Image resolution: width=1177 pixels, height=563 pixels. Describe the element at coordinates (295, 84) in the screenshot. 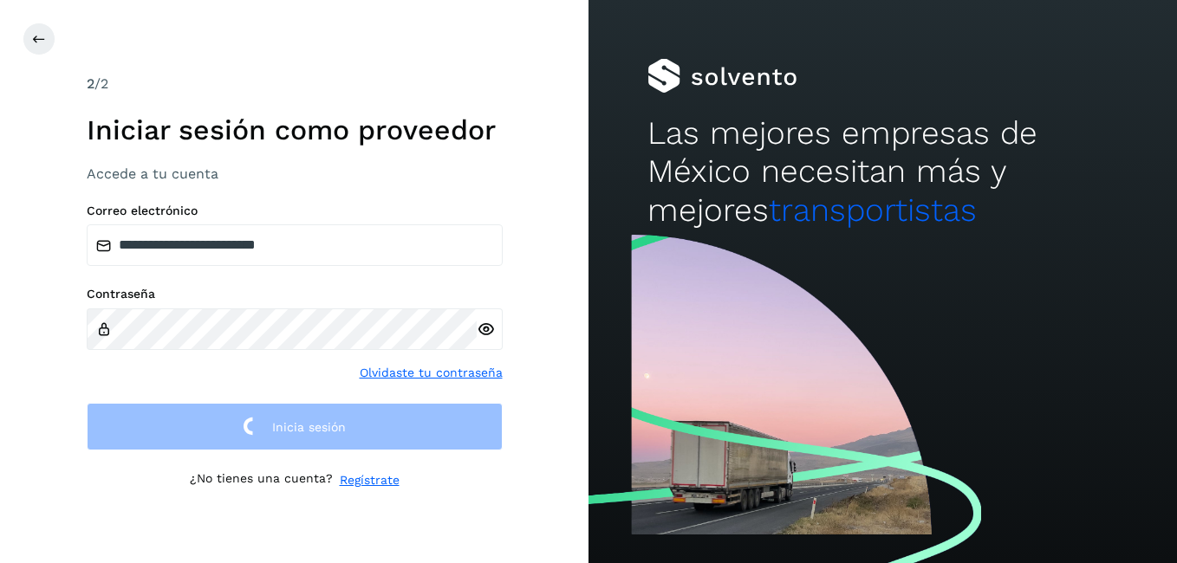

I see `div: /2` at that location.